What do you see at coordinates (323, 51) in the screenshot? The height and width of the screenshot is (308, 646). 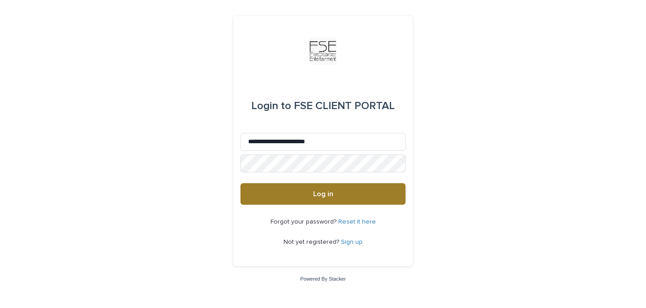 I see `img: Km9EesSdRbS9ajqhBzyo` at bounding box center [323, 51].